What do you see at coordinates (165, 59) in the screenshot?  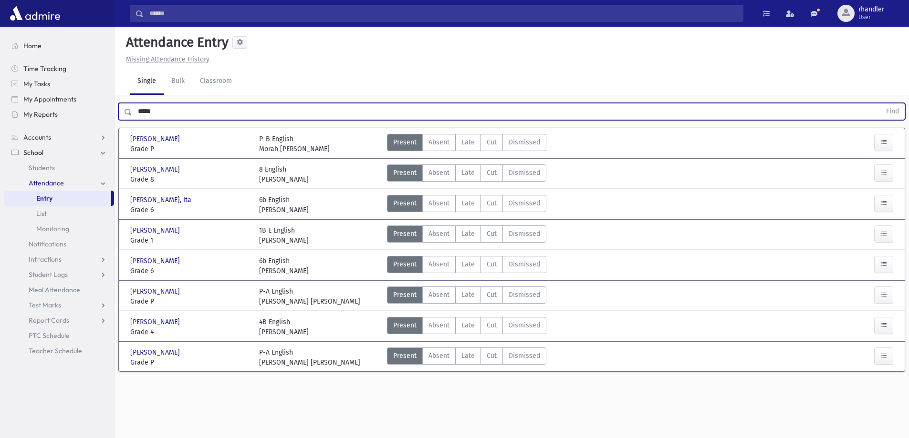 I see `a: Missing Attendance History` at bounding box center [165, 59].